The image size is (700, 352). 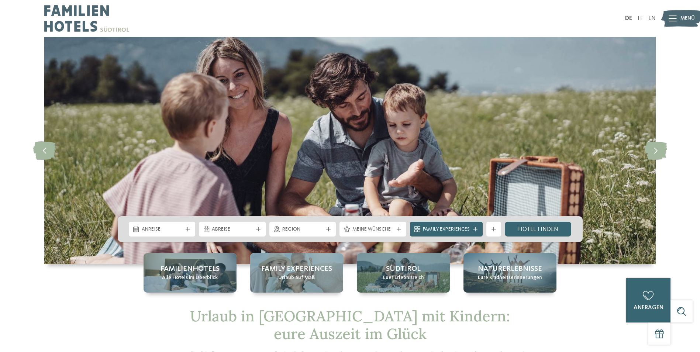 I want to click on span: Eure Kindheitserinnerungen, so click(x=510, y=278).